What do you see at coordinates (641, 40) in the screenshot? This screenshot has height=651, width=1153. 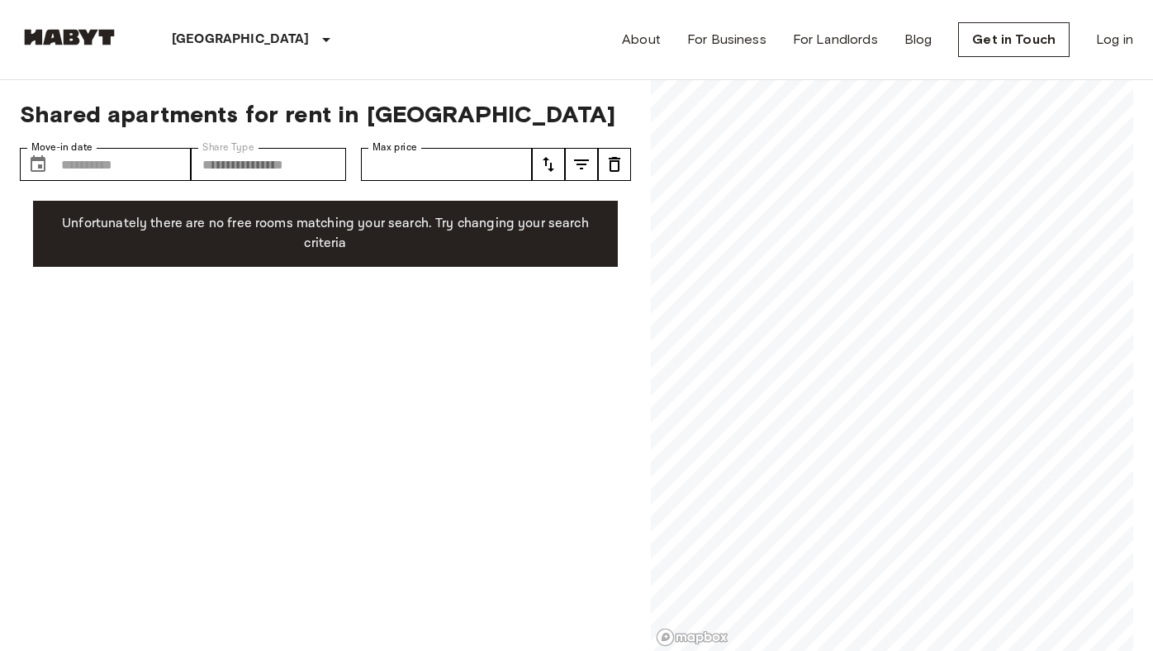 I see `a: About` at bounding box center [641, 40].